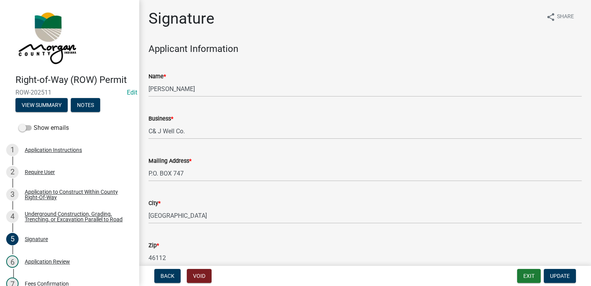  What do you see at coordinates (41, 105) in the screenshot?
I see `wm-modal-confirm: Summary` at bounding box center [41, 105].